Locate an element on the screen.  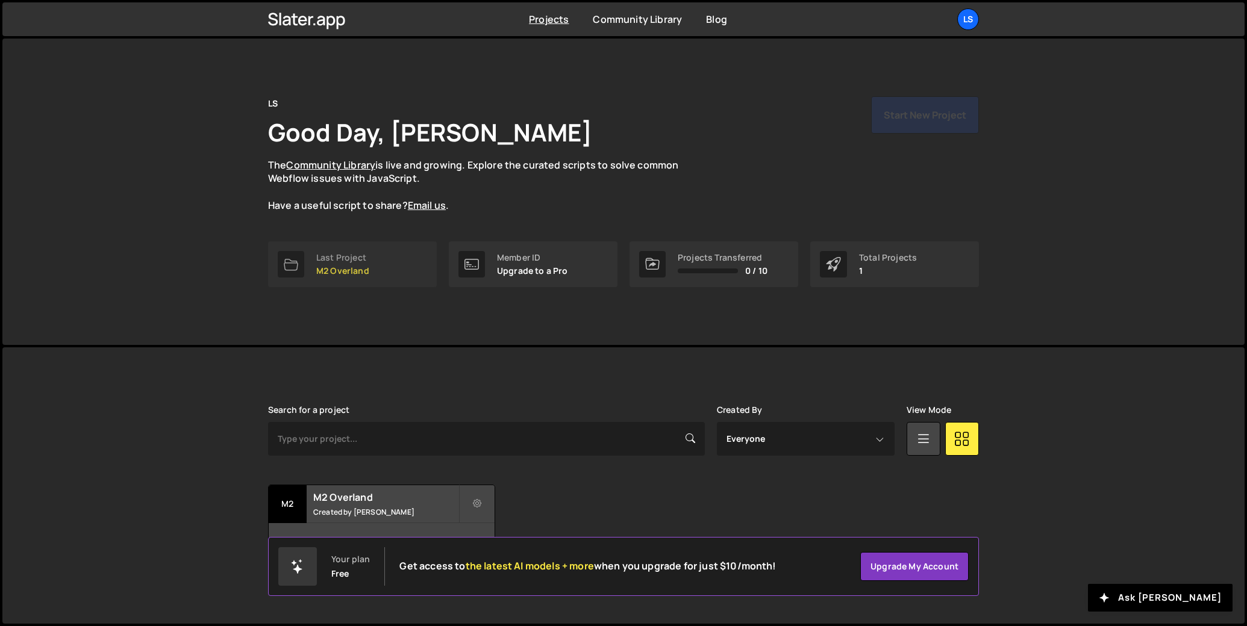
span: 0 / 10 is located at coordinates (756, 271).